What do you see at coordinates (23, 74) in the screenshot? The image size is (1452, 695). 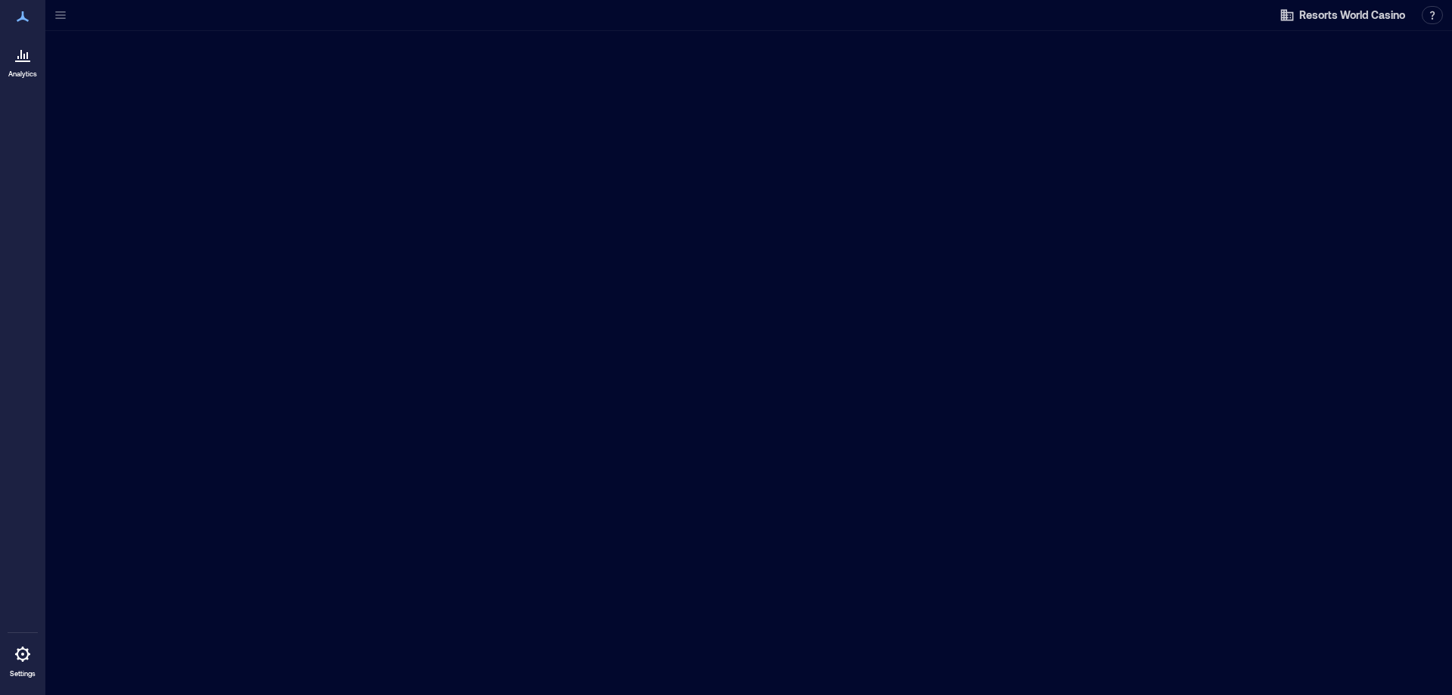 I see `p: Analytics` at bounding box center [23, 74].